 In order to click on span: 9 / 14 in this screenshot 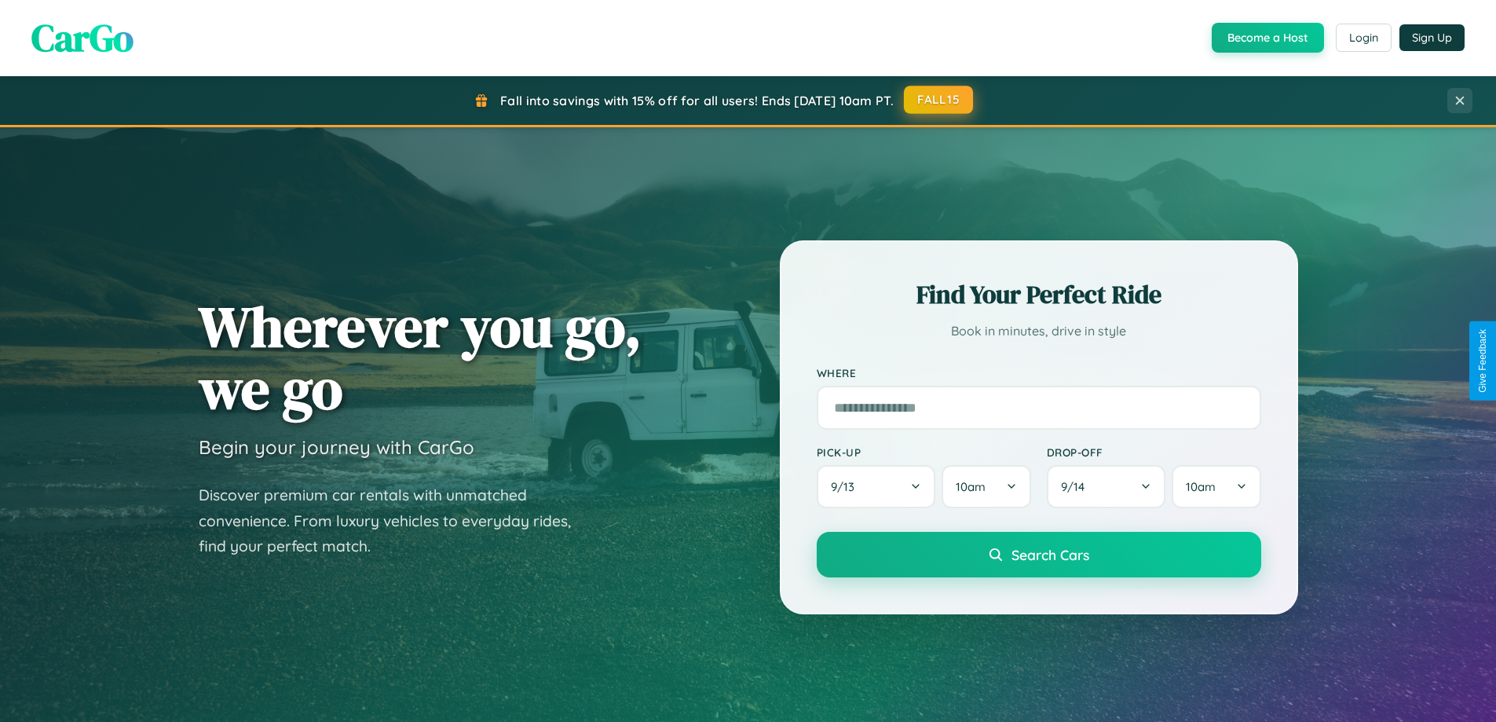, I will do `click(1077, 486)`.